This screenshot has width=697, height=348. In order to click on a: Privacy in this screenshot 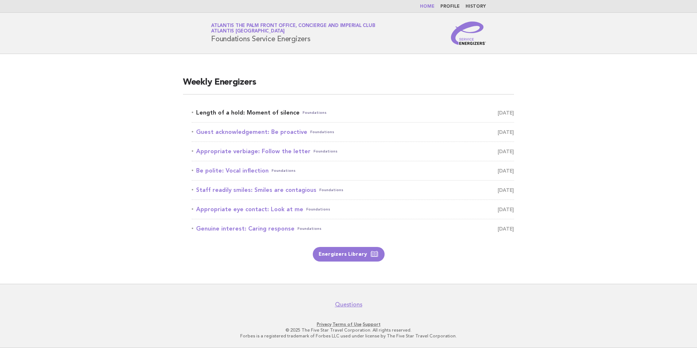, I will do `click(324, 324)`.